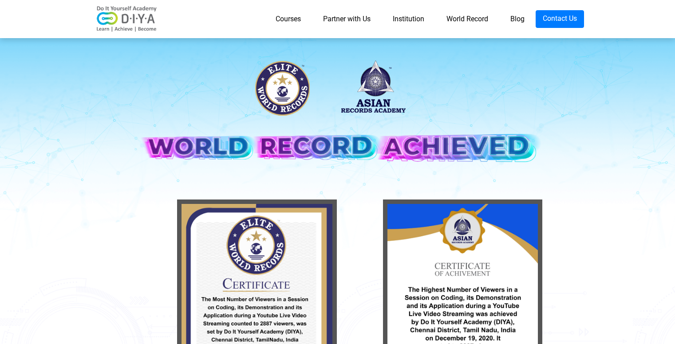  I want to click on a: Contact Us, so click(559, 19).